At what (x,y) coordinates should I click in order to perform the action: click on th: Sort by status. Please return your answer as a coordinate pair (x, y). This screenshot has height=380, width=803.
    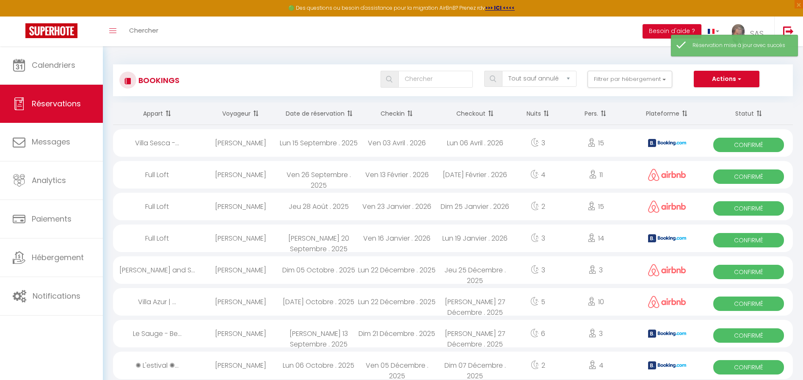
    Looking at the image, I should click on (749, 113).